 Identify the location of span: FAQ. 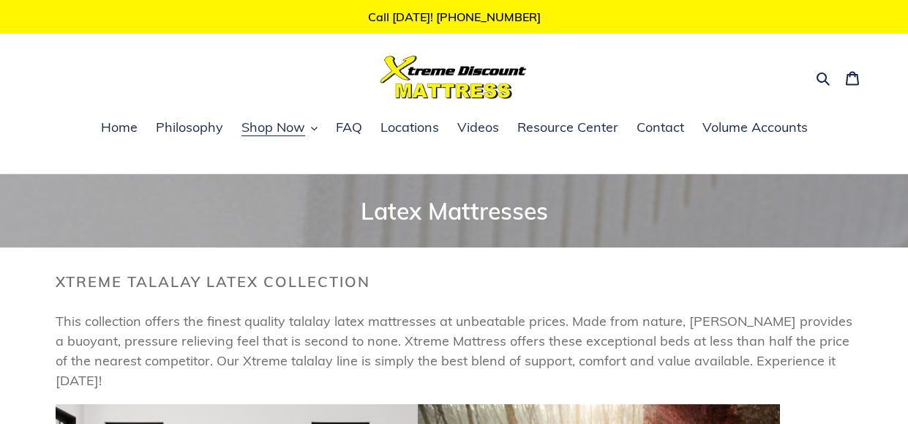
(349, 127).